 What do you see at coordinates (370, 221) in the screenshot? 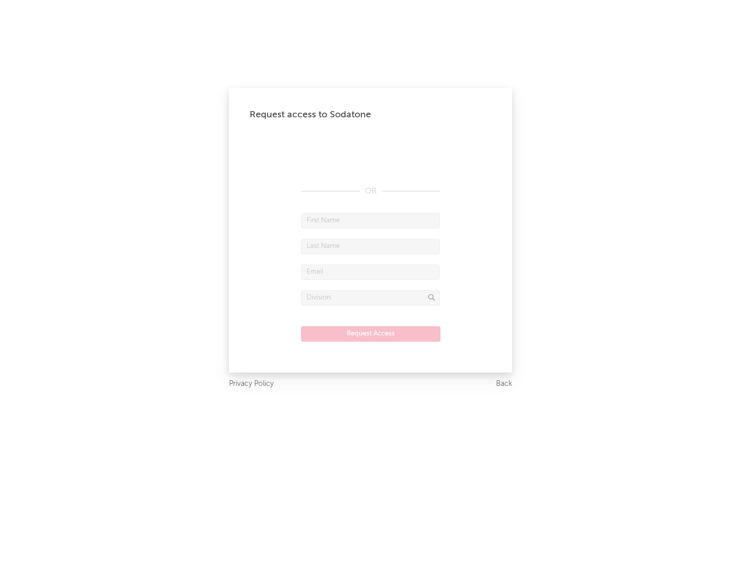
I see `input: First Name` at bounding box center [370, 221].